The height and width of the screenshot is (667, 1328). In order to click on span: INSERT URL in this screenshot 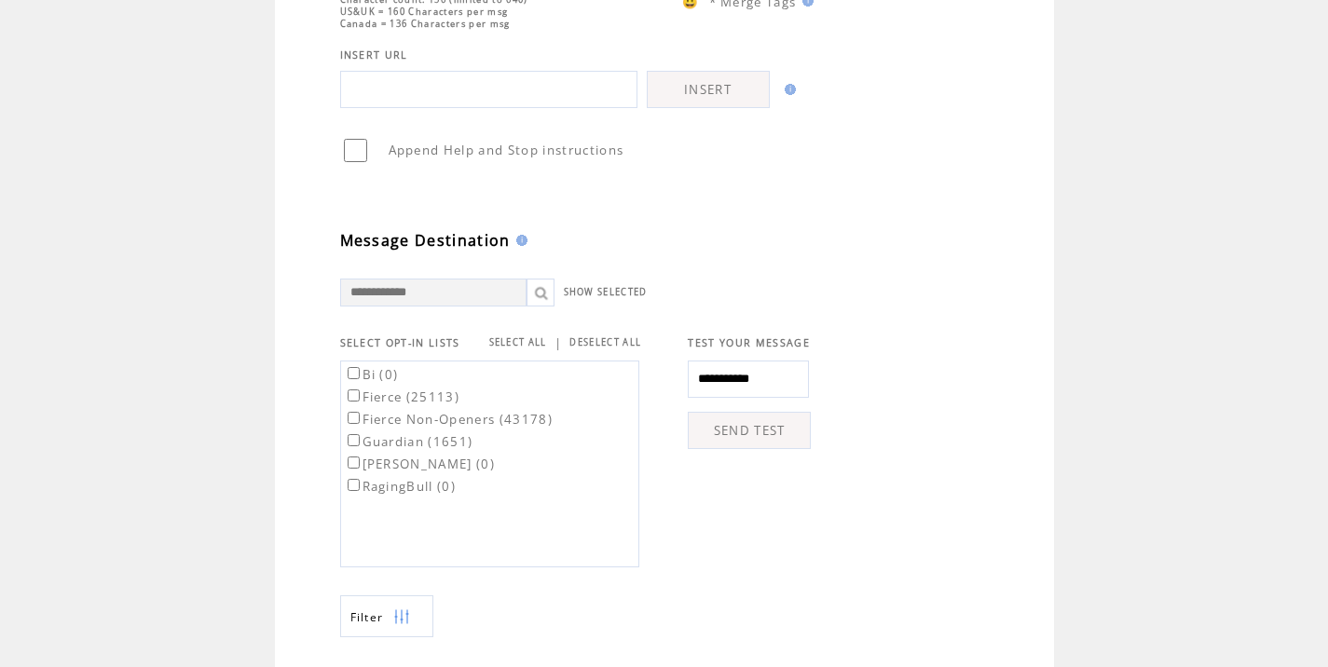, I will do `click(374, 55)`.